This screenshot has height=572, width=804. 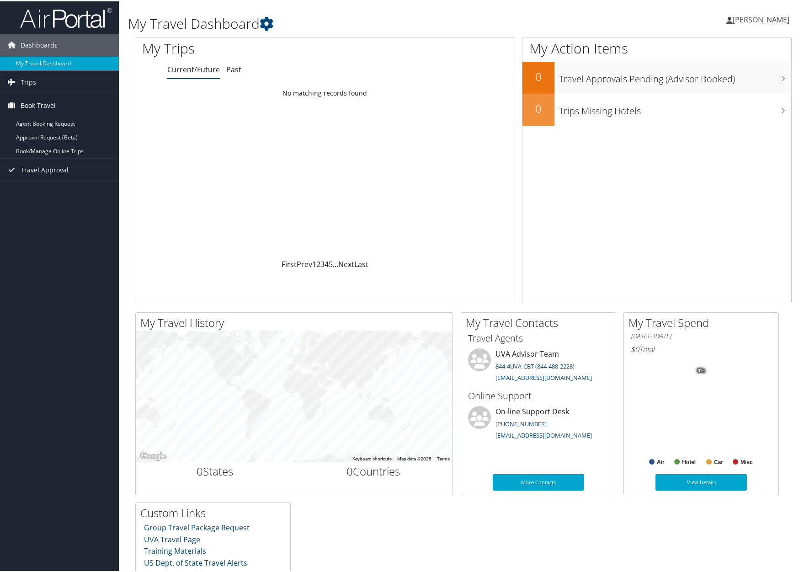 What do you see at coordinates (539, 395) in the screenshot?
I see `h3: Online Support` at bounding box center [539, 395].